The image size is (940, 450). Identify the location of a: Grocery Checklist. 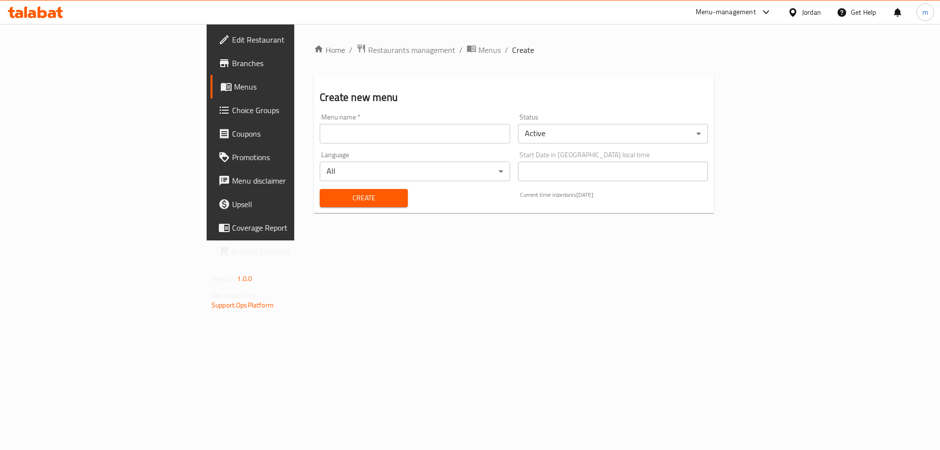
(287, 251).